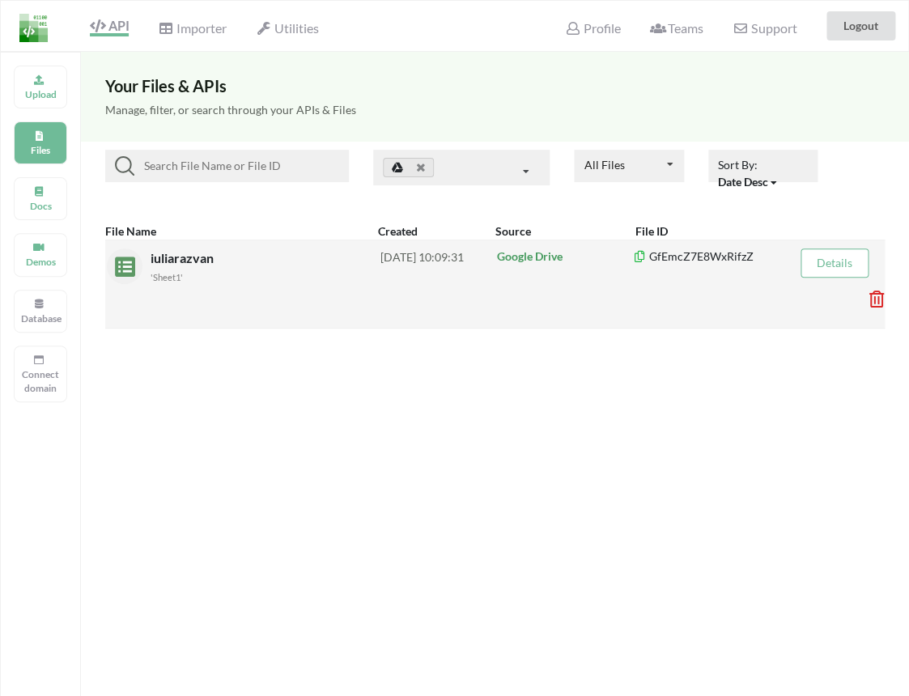  What do you see at coordinates (121, 262) in the screenshot?
I see `img: sheets.7a1b7961.svg` at bounding box center [121, 262].